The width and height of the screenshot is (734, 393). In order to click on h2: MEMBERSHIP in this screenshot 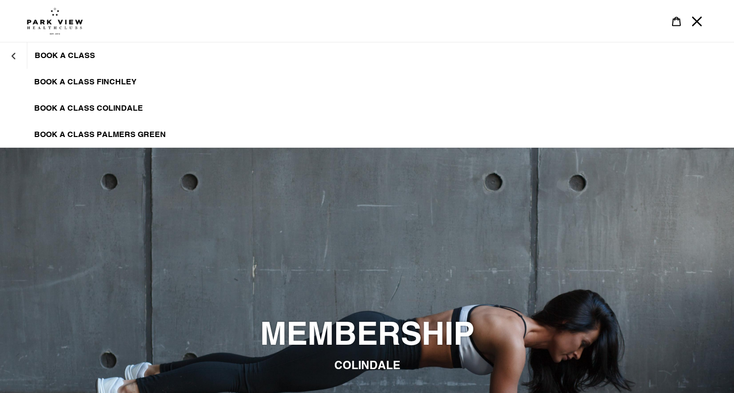, I will do `click(367, 334)`.